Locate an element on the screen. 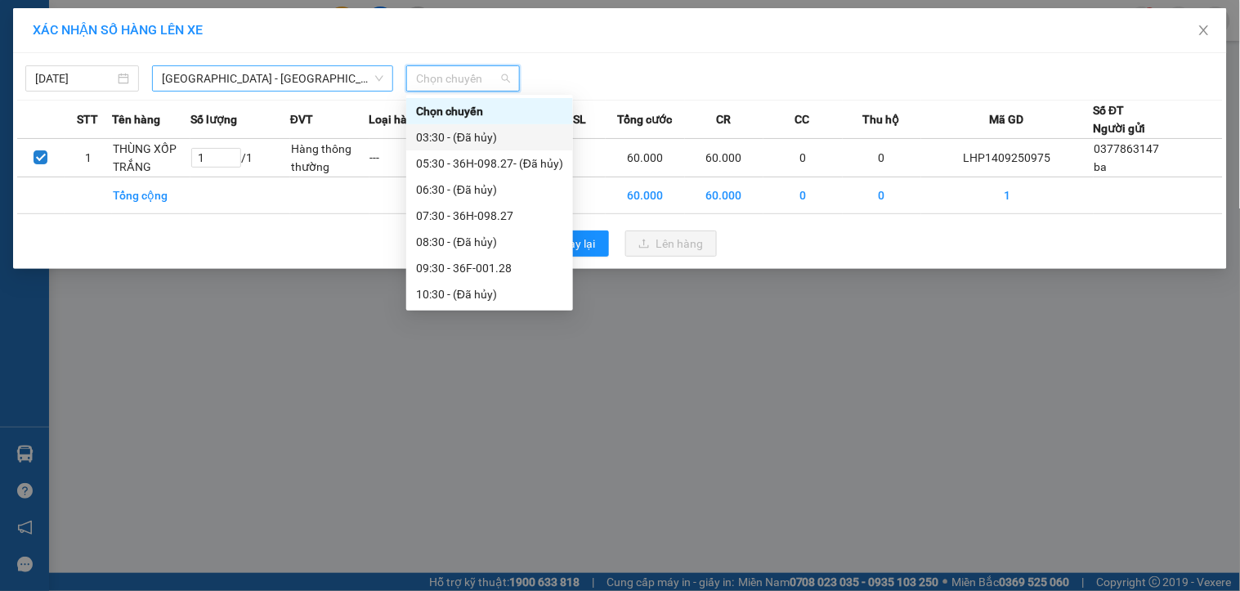 This screenshot has height=591, width=1240. span: Thu hộ is located at coordinates (881, 119).